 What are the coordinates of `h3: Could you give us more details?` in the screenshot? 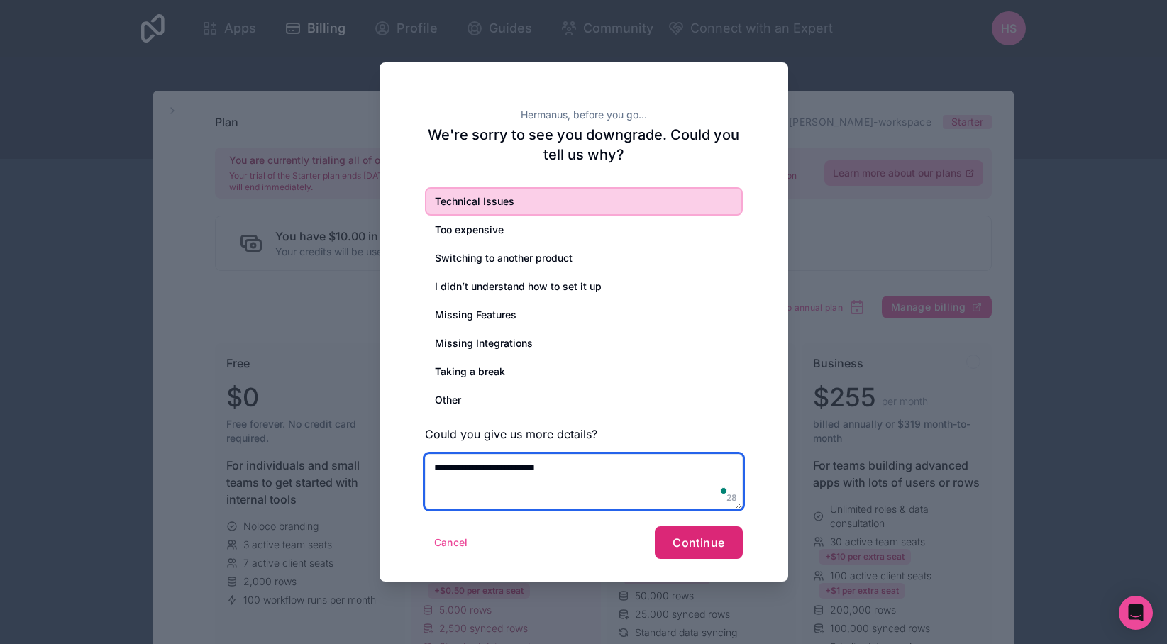 It's located at (584, 434).